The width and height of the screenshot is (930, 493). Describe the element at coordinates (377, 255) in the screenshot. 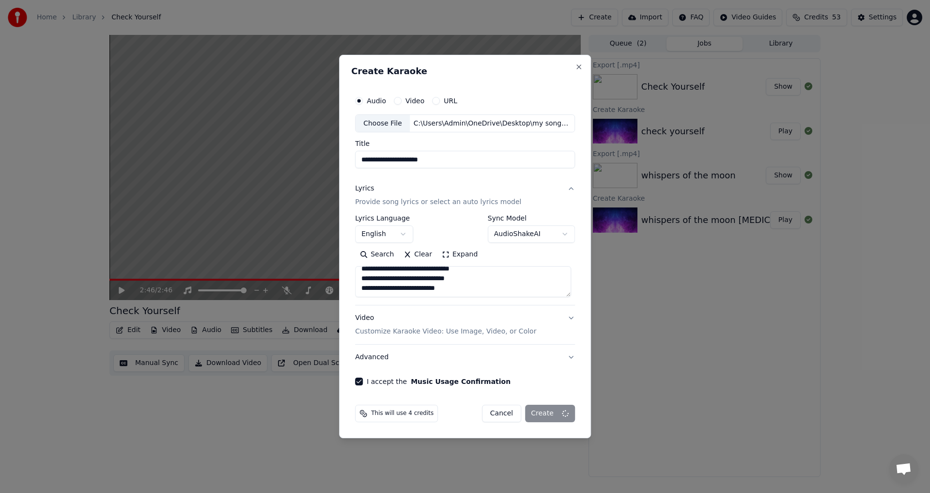

I see `button: Search` at that location.